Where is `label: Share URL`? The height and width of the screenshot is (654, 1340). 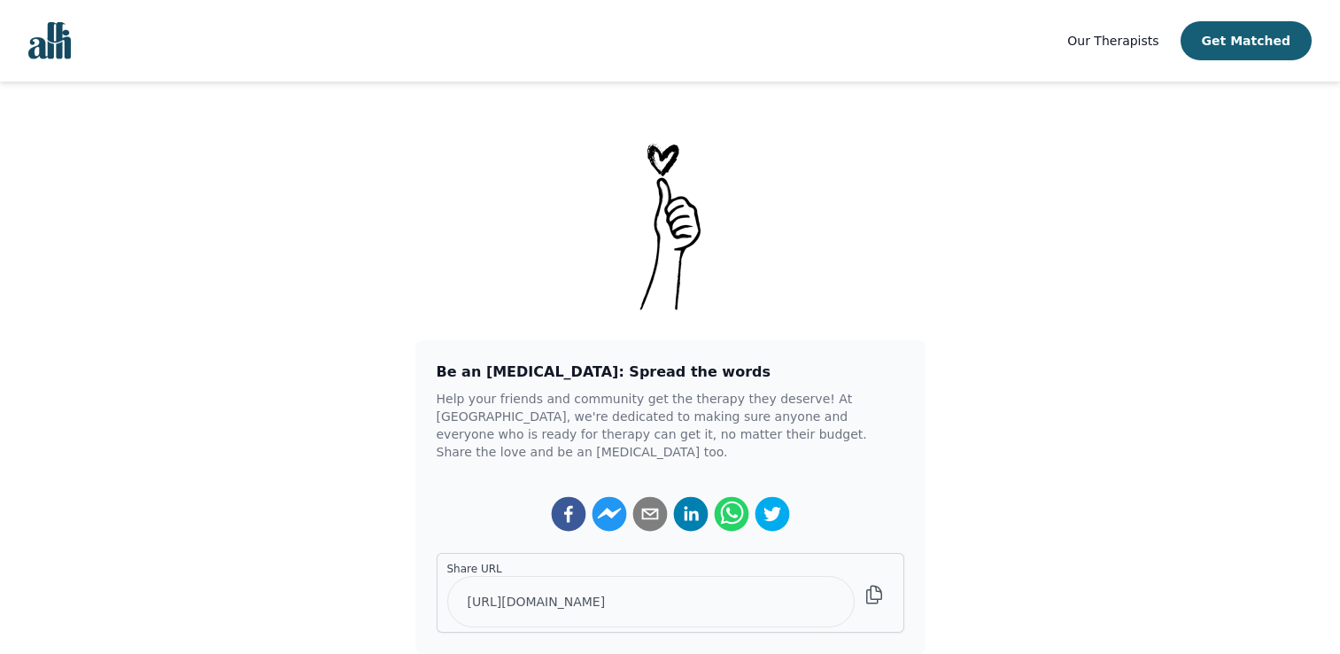
label: Share URL is located at coordinates (651, 569).